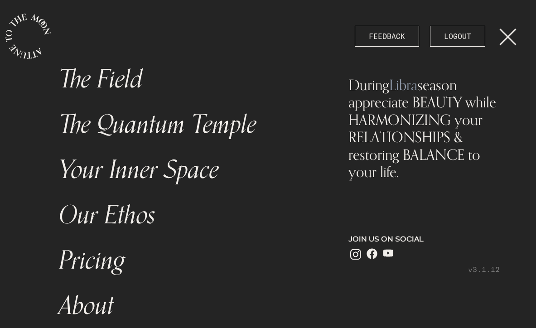 The width and height of the screenshot is (536, 328). Describe the element at coordinates (424, 239) in the screenshot. I see `p: JOIN US ON SOCIAL` at that location.